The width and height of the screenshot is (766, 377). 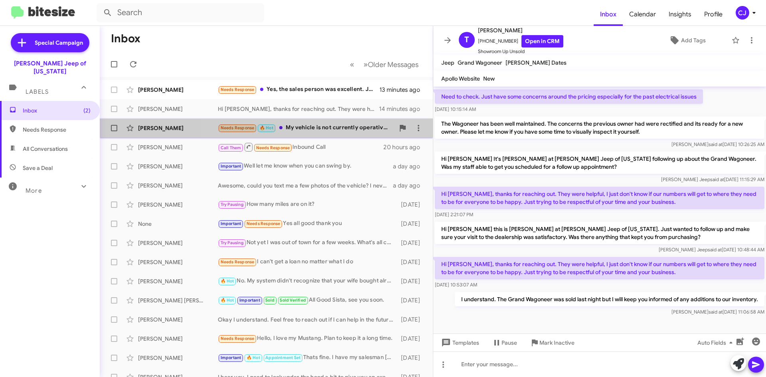 I want to click on a: Profile, so click(x=714, y=14).